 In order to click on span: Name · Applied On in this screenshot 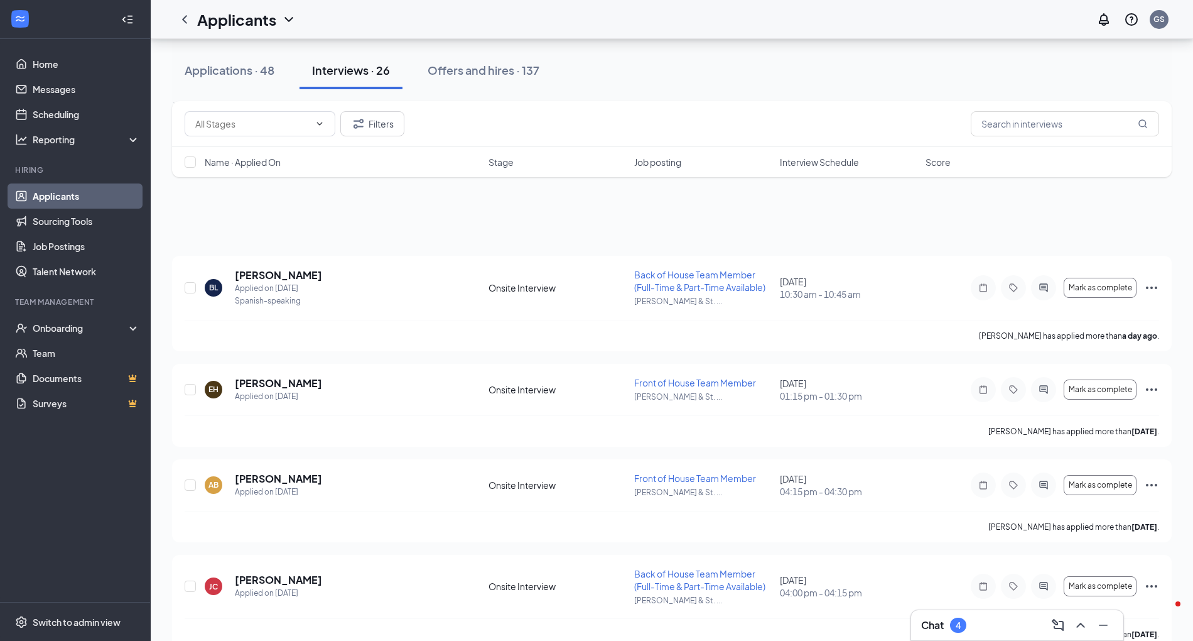, I will do `click(242, 162)`.